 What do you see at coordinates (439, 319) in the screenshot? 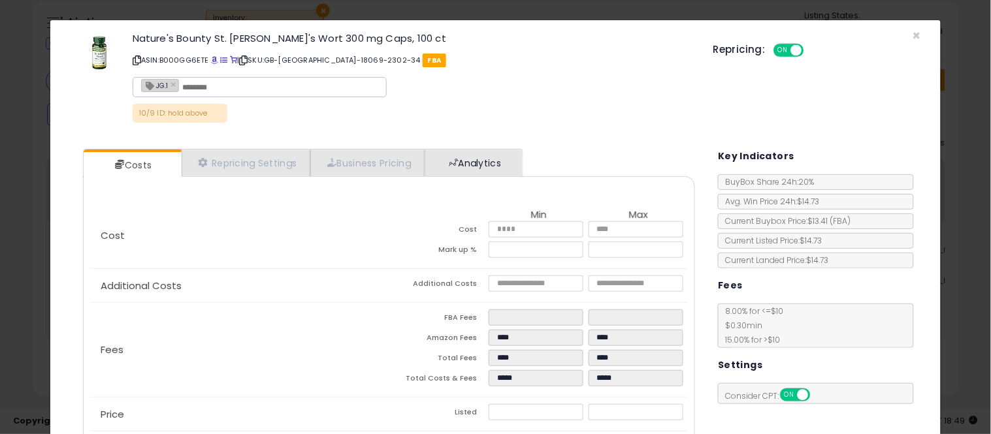
I see `td: FBA Fees` at bounding box center [439, 319].